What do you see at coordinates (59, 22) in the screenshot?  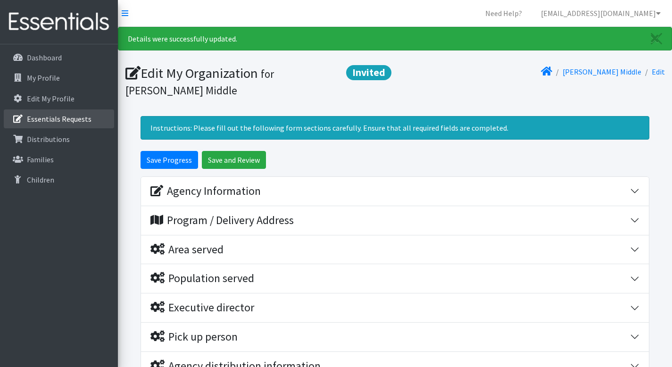 I see `img: HumanEssentials` at bounding box center [59, 22].